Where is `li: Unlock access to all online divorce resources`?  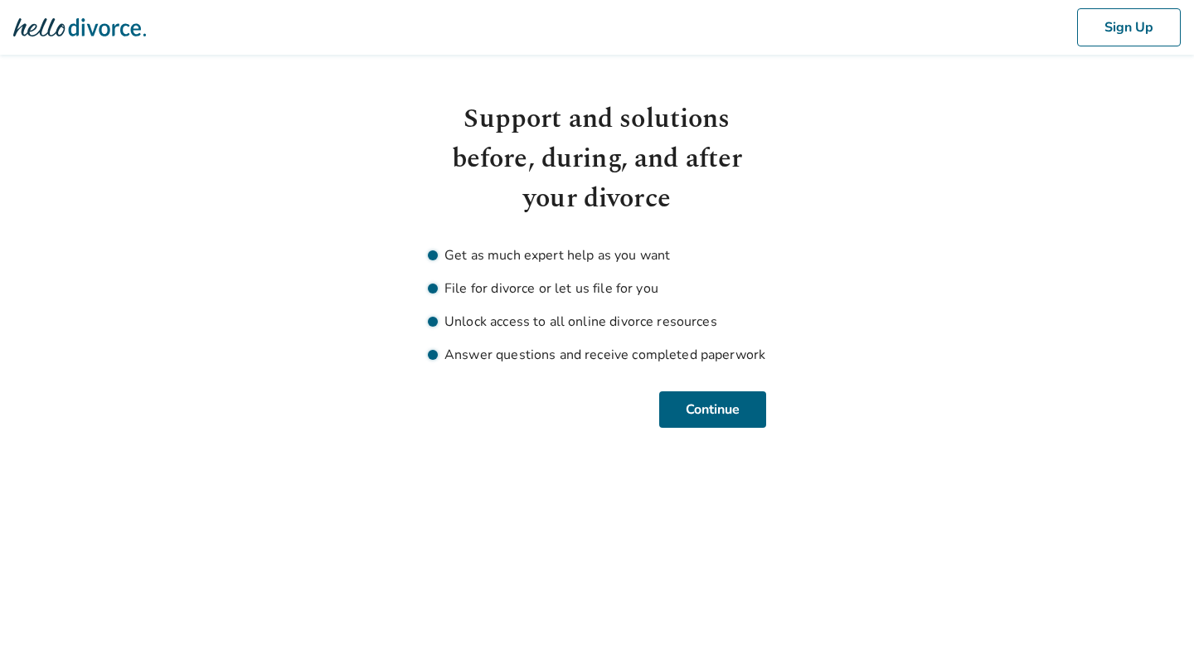 li: Unlock access to all online divorce resources is located at coordinates (597, 322).